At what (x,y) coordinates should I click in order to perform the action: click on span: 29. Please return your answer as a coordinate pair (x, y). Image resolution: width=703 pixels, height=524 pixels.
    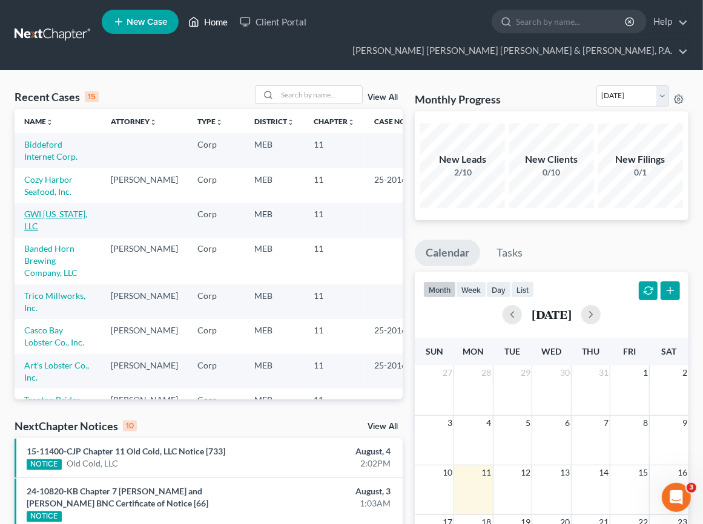
    Looking at the image, I should click on (526, 373).